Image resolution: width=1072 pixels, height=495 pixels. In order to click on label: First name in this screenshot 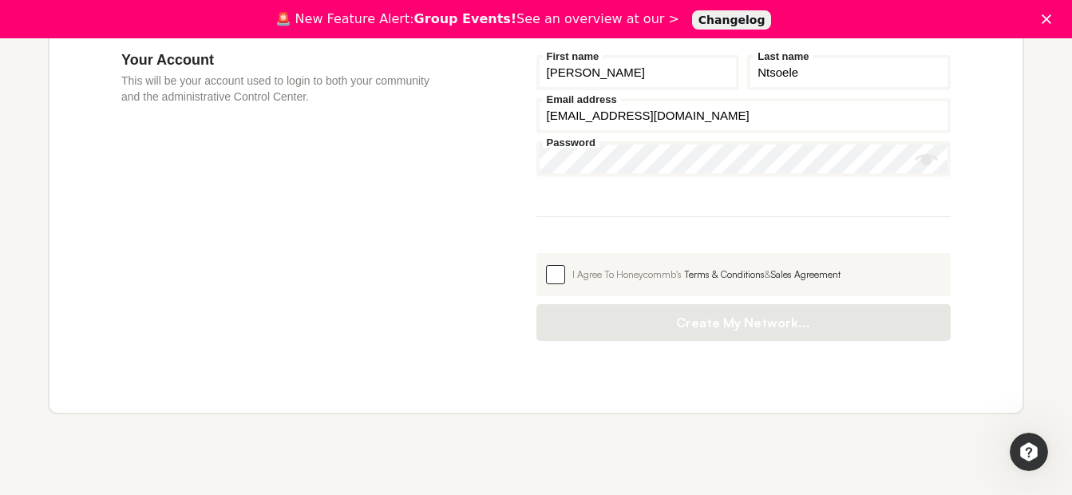, I will do `click(573, 56)`.